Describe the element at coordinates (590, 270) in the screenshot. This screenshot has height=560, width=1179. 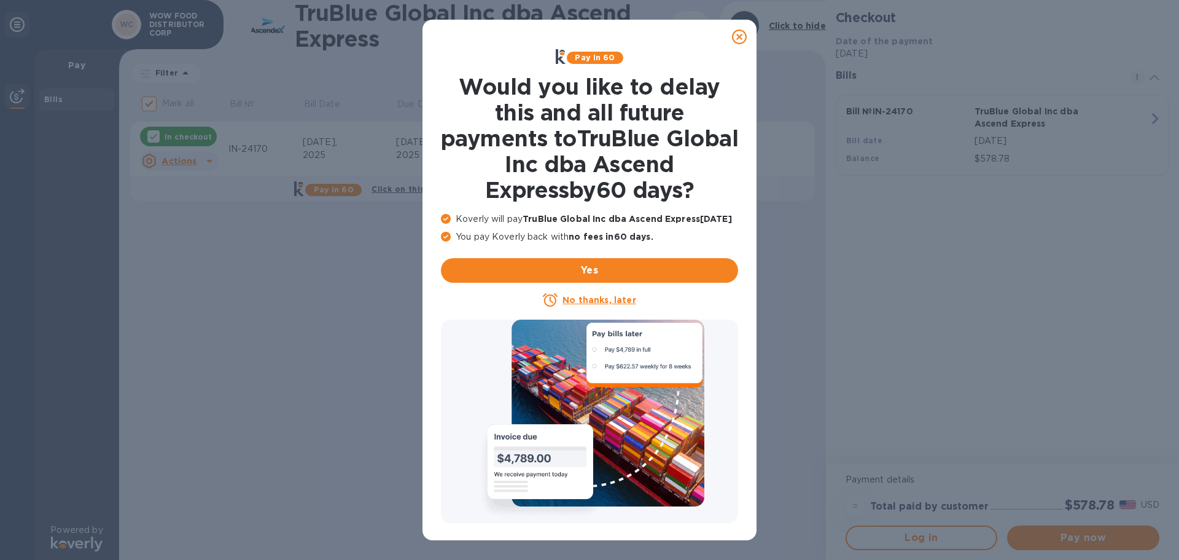
I see `button: Yes` at that location.